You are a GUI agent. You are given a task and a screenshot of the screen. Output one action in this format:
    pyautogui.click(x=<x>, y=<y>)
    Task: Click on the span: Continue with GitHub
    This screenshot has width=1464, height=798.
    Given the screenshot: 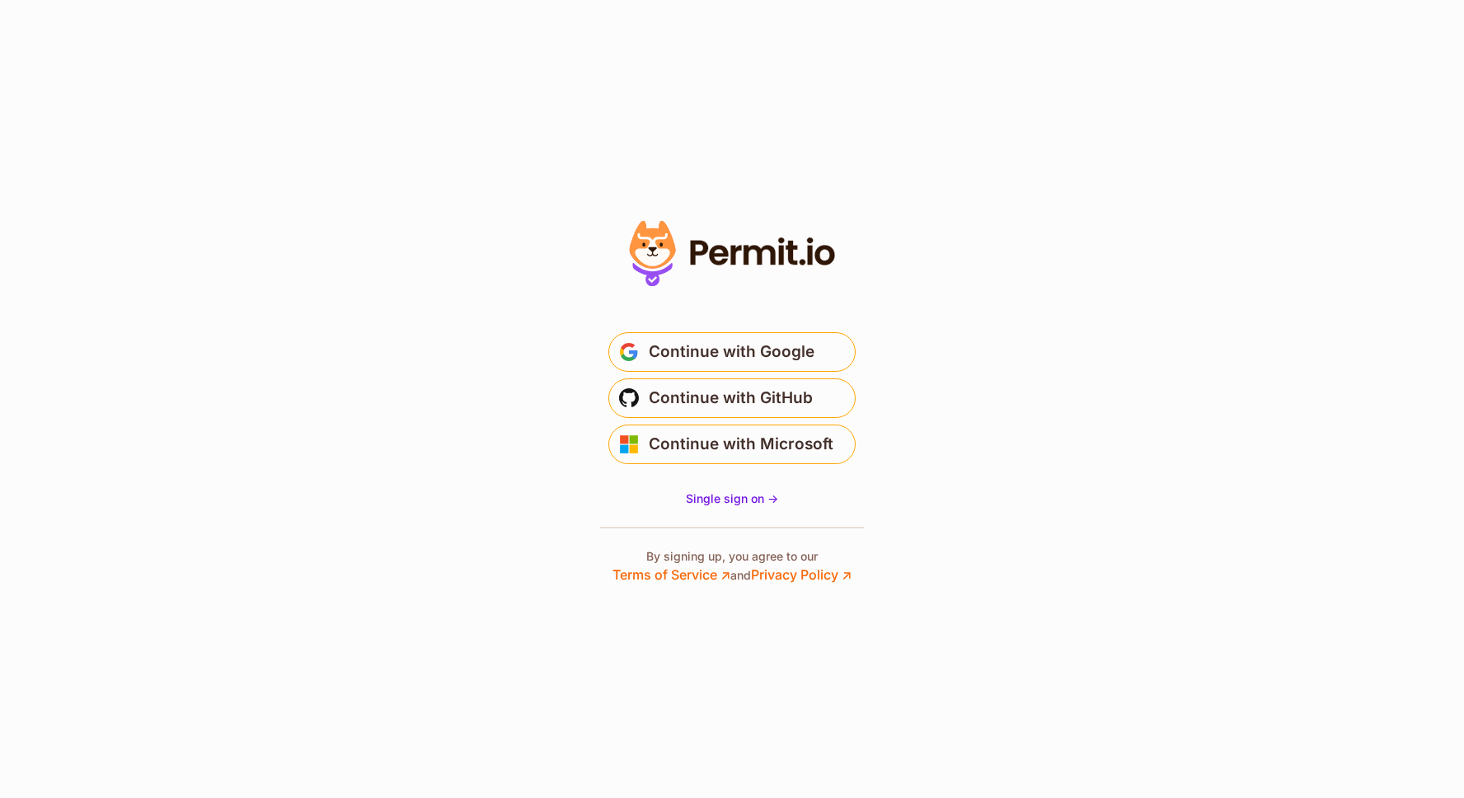 What is the action you would take?
    pyautogui.click(x=730, y=398)
    